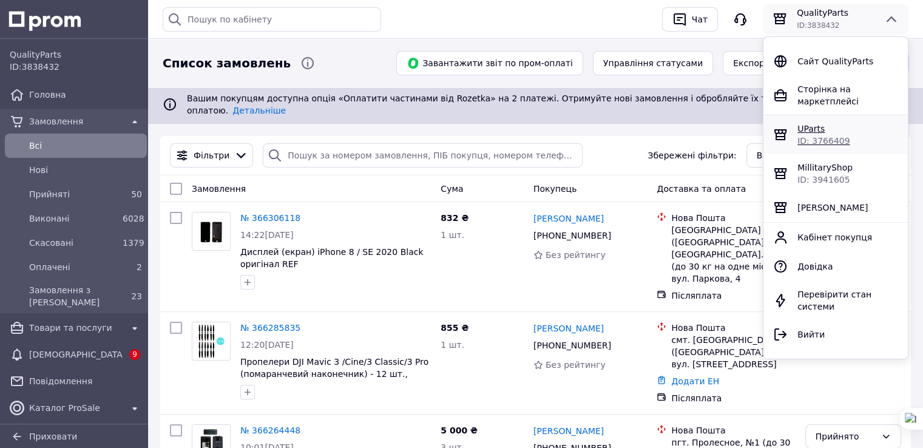  Describe the element at coordinates (86, 170) in the screenshot. I see `span: Нові` at that location.